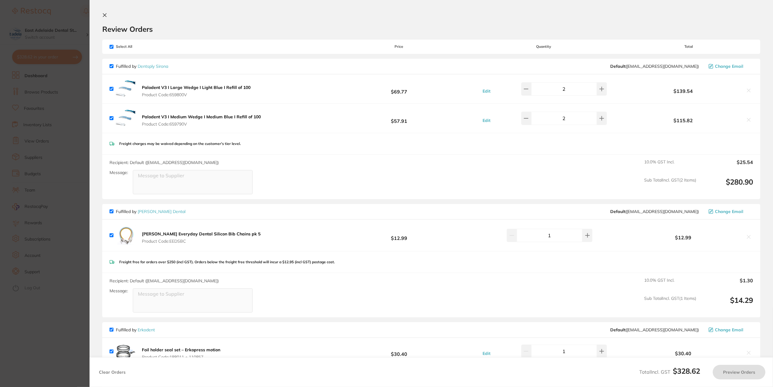 The height and width of the screenshot is (387, 773). I want to click on b: $69.77, so click(399, 89).